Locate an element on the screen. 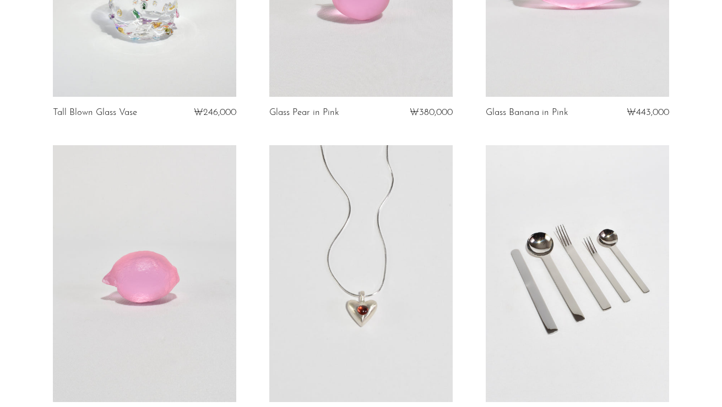 The image size is (722, 407). a: Glass Banana in Pink is located at coordinates (527, 113).